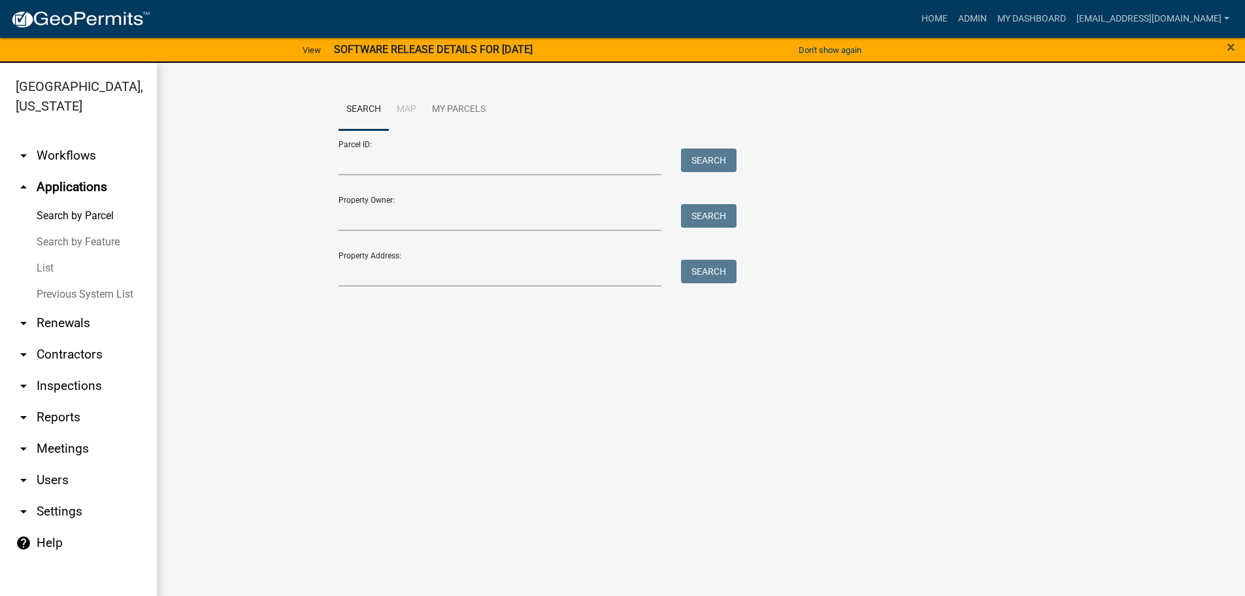 Image resolution: width=1245 pixels, height=596 pixels. What do you see at coordinates (973, 19) in the screenshot?
I see `a: Admin` at bounding box center [973, 19].